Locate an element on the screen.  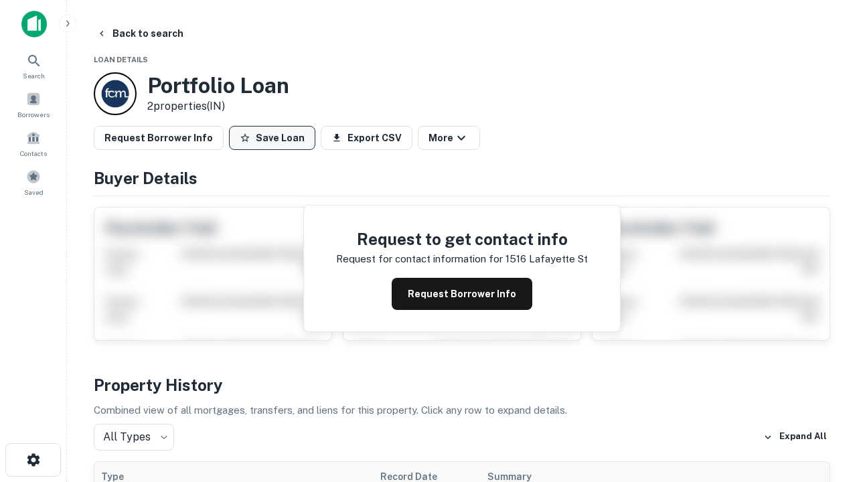
p: 2 properties (IN) is located at coordinates (218, 106).